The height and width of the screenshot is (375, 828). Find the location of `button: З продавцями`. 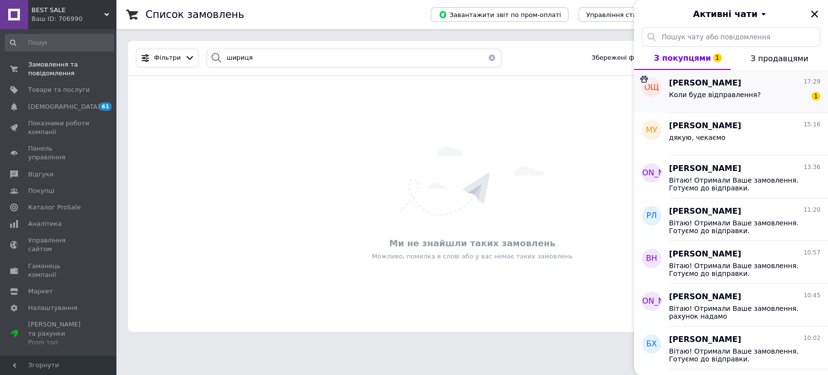

button: З продавцями is located at coordinates (779, 58).